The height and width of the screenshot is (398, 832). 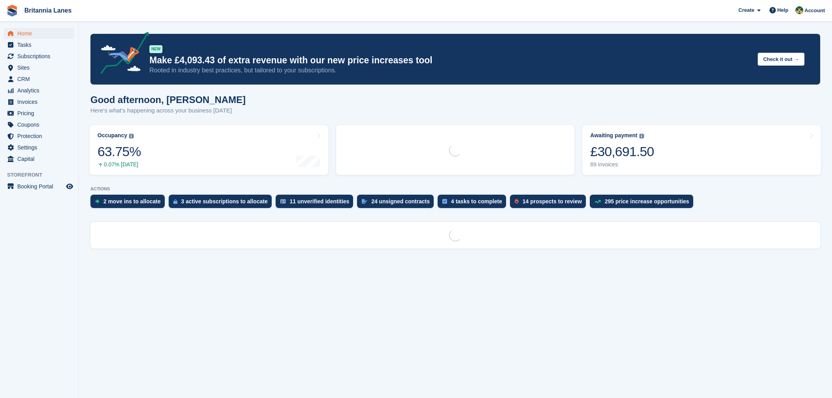 I want to click on span: Analytics, so click(x=41, y=90).